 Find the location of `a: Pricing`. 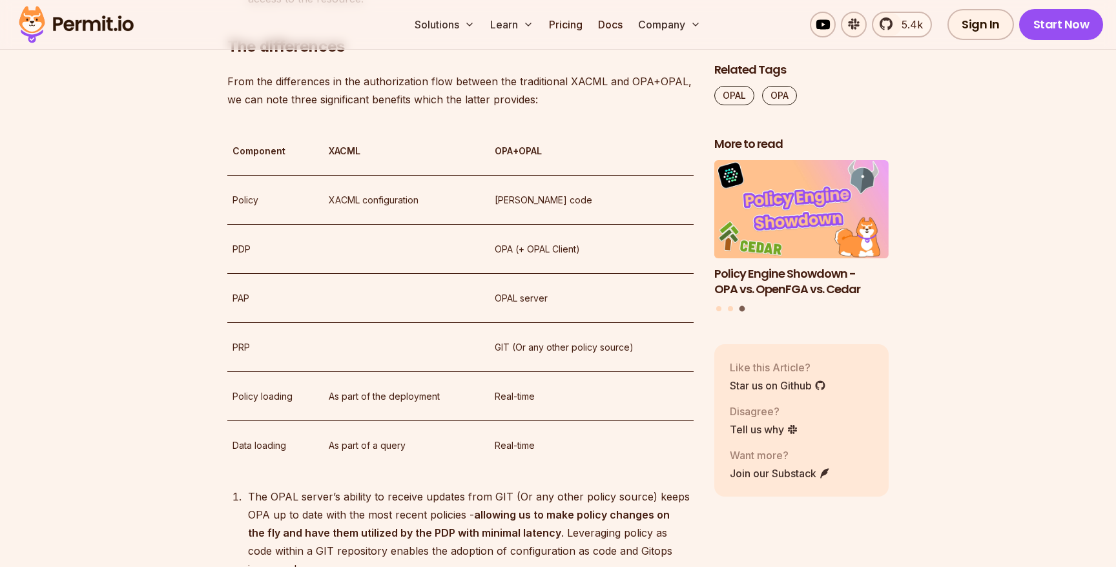

a: Pricing is located at coordinates (566, 25).